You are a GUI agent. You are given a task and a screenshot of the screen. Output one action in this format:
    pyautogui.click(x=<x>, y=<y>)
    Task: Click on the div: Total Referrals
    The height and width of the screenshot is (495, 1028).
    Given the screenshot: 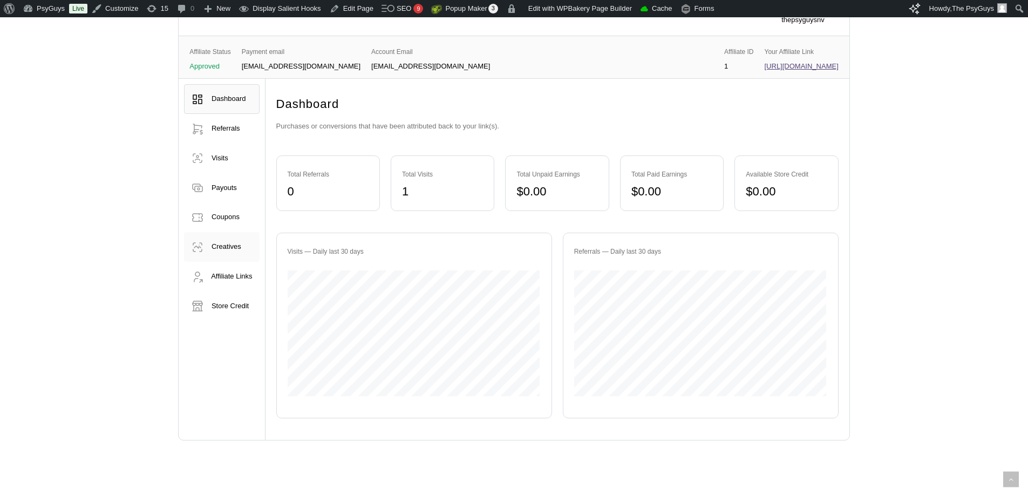 What is the action you would take?
    pyautogui.click(x=328, y=174)
    